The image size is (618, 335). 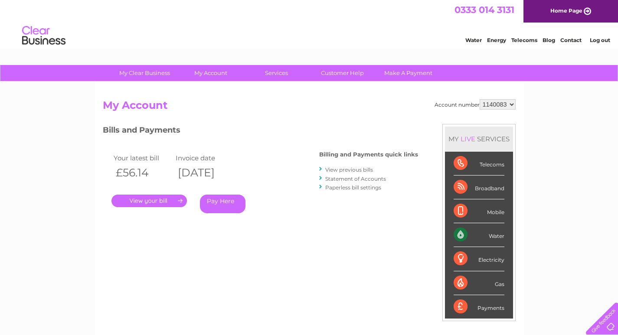 I want to click on a: Blog, so click(x=548, y=40).